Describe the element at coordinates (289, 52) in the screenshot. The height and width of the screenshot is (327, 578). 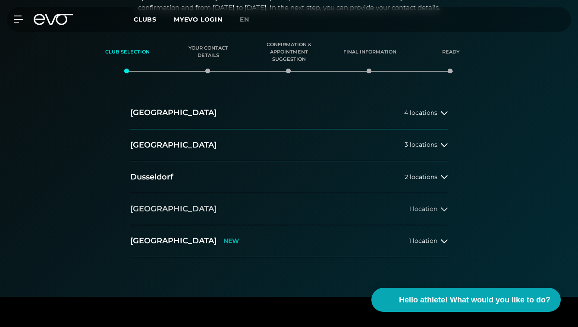
I see `font: Confirmation & appointment suggestion` at that location.